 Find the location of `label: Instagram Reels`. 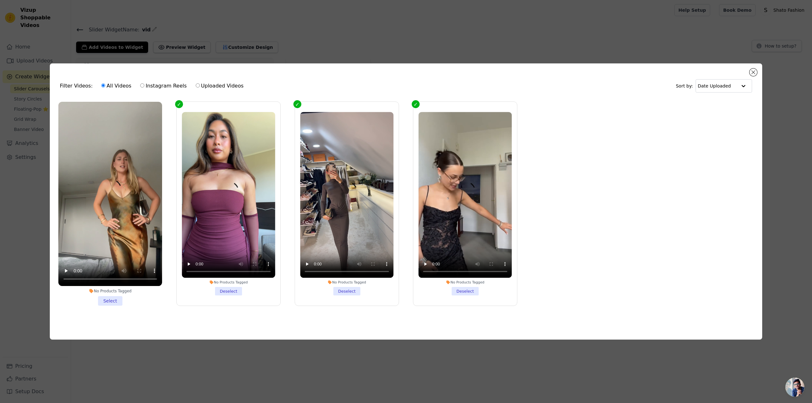

label: Instagram Reels is located at coordinates (163, 86).